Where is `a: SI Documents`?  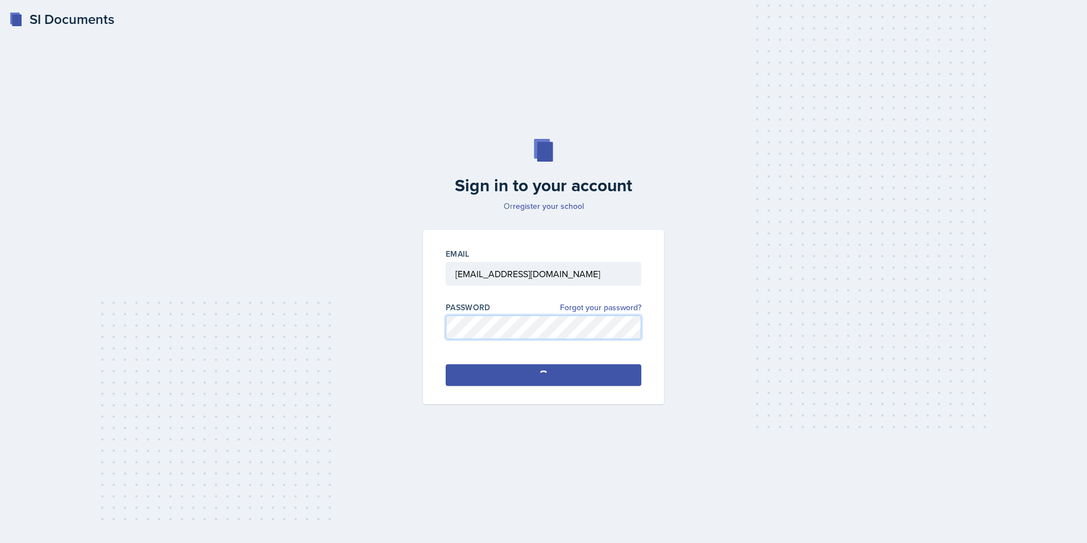 a: SI Documents is located at coordinates (61, 19).